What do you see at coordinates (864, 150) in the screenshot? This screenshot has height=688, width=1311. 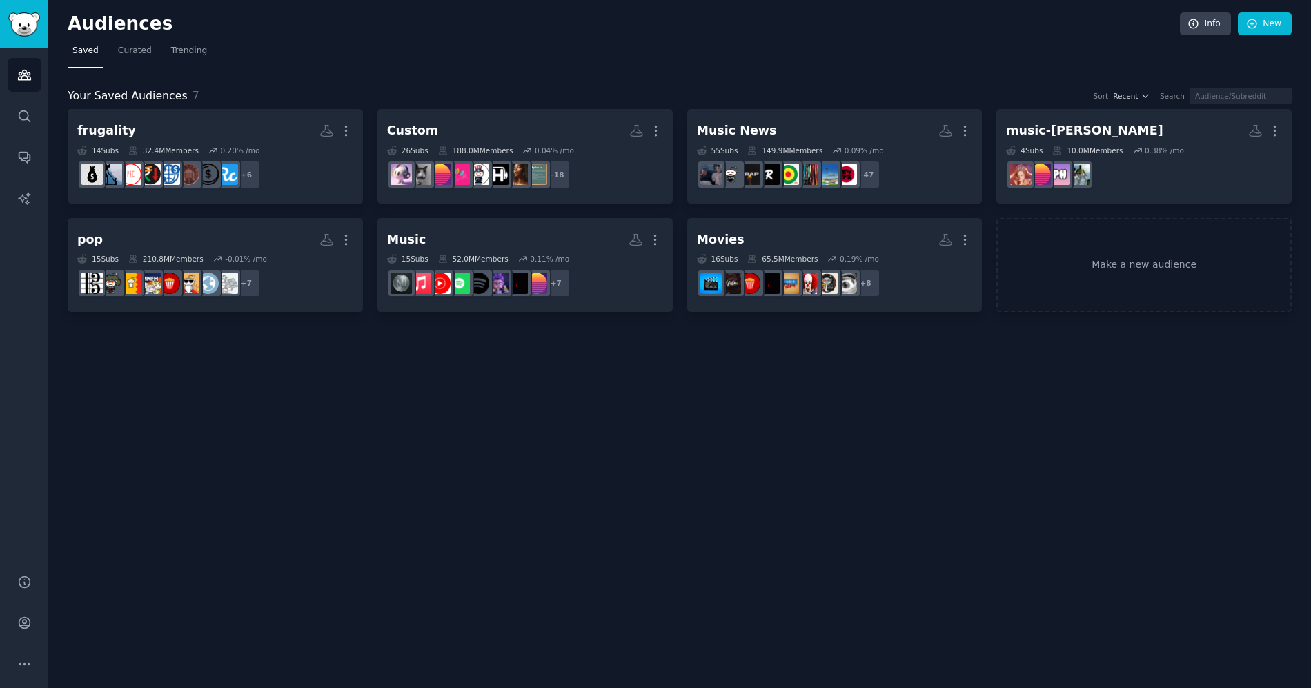 I see `div: 0.09 % /mo` at bounding box center [864, 150].